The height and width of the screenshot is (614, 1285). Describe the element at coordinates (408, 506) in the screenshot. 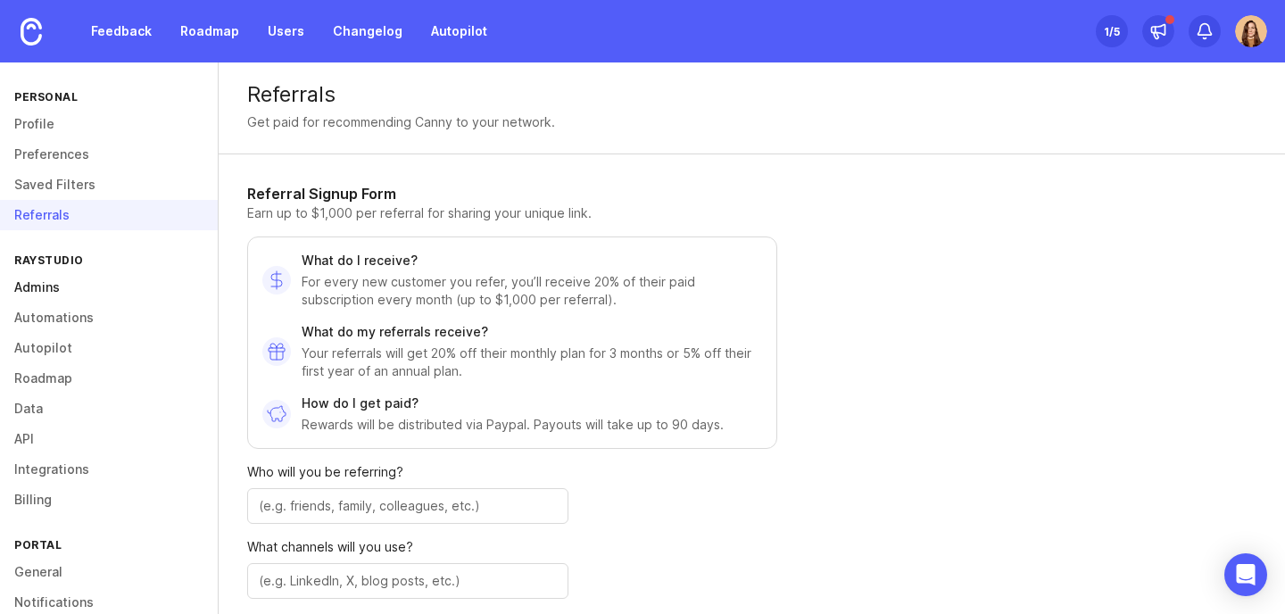

I see `input: (e.g. friends, family, colleagues, etc.)` at that location.